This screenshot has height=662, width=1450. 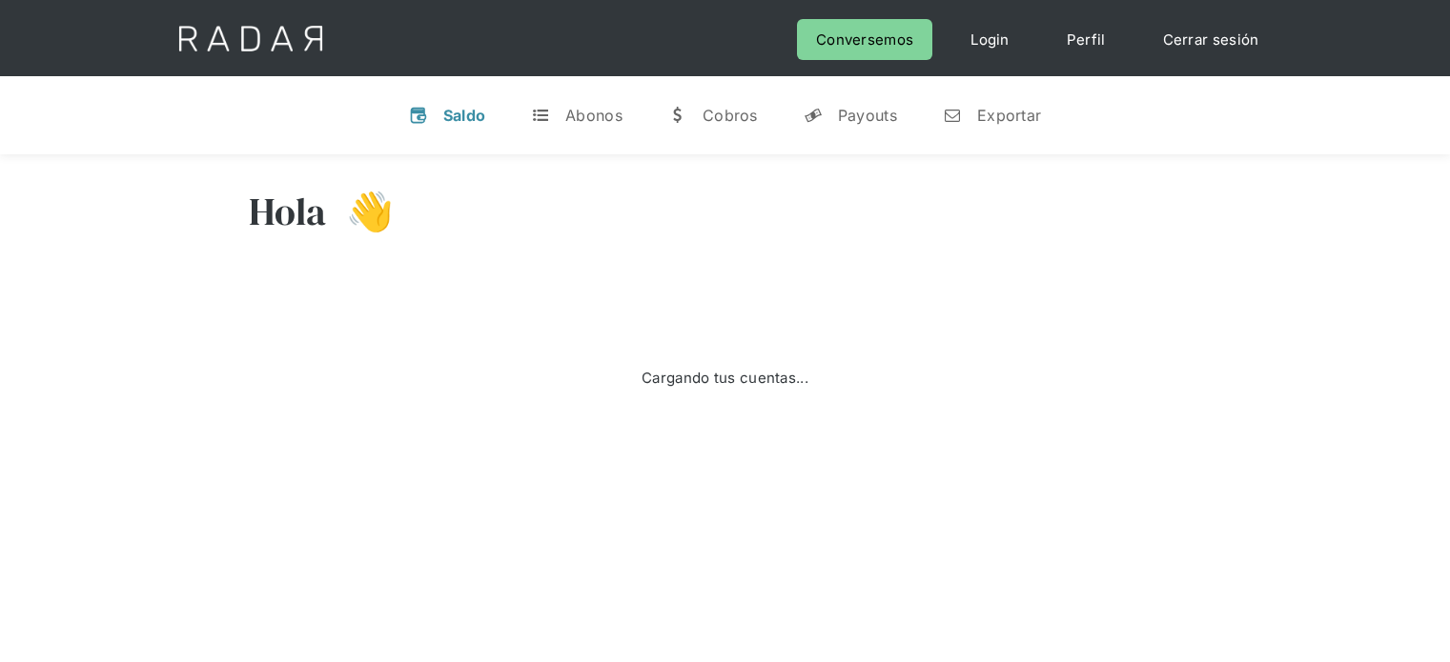 What do you see at coordinates (1210, 39) in the screenshot?
I see `a: Cerrar sesión` at bounding box center [1210, 39].